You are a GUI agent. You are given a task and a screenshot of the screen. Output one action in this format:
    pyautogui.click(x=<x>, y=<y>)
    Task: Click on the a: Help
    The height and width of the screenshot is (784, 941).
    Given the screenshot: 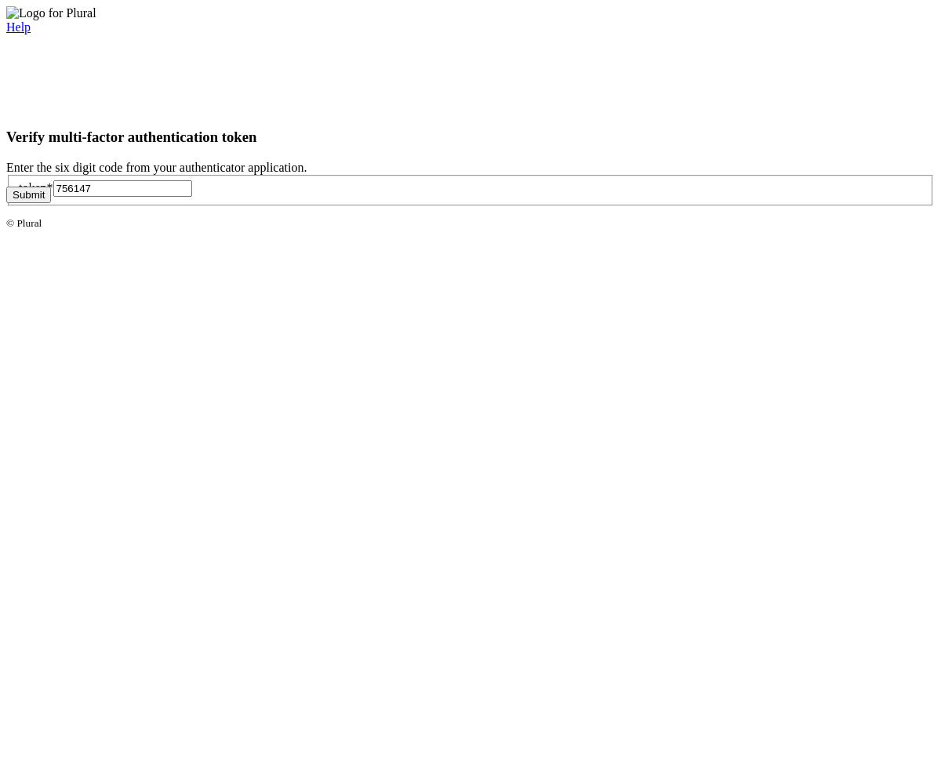 What is the action you would take?
    pyautogui.click(x=18, y=27)
    